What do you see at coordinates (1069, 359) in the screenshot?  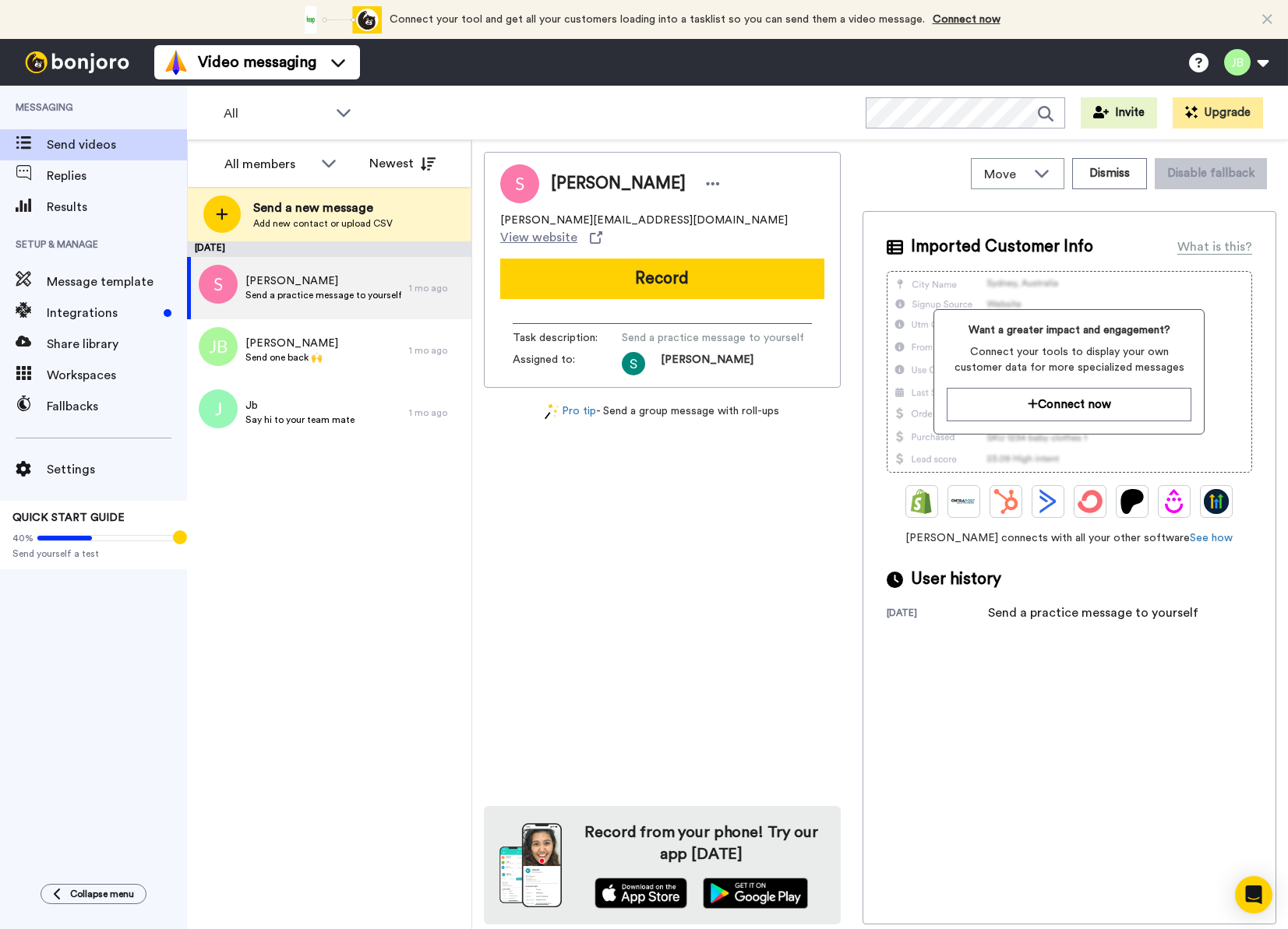 I see `span: Connect your tools to display your own customer data for more specialized messages` at bounding box center [1069, 359].